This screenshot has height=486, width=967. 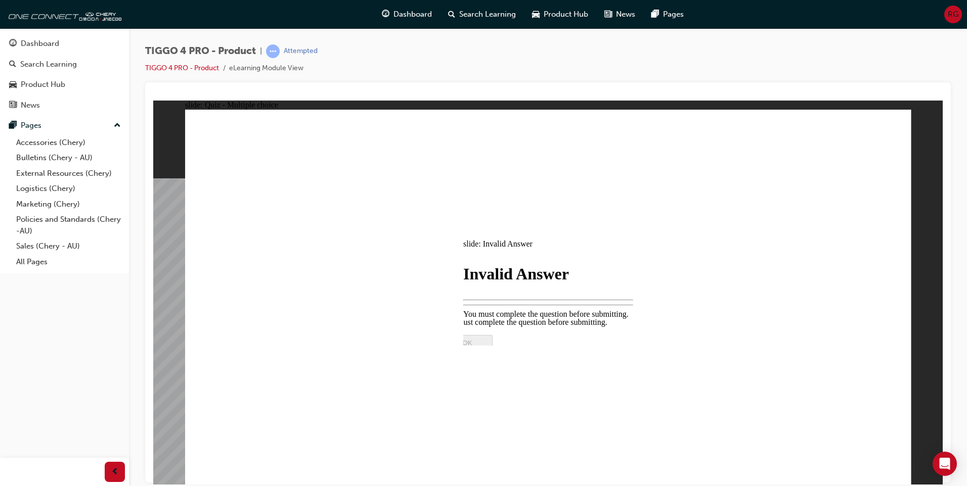 What do you see at coordinates (64, 125) in the screenshot?
I see `button: Pages` at bounding box center [64, 125].